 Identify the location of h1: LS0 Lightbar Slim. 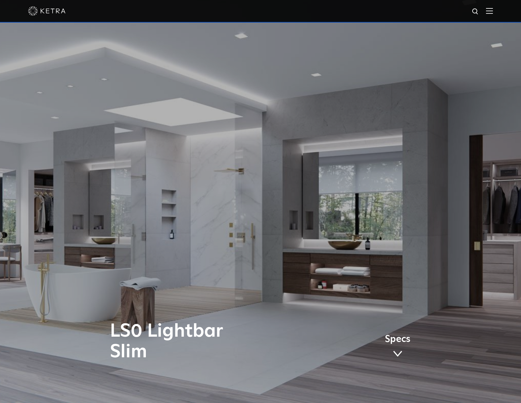
(198, 341).